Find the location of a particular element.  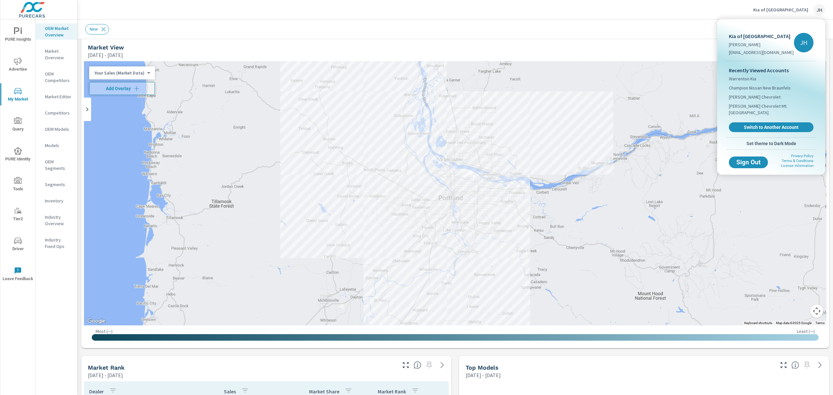

a: Terms & Conditions is located at coordinates (798, 161).